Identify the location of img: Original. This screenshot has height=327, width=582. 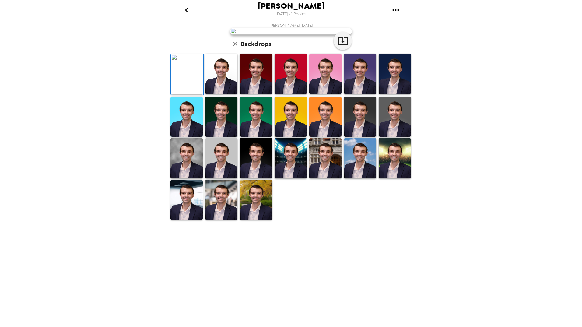
(187, 74).